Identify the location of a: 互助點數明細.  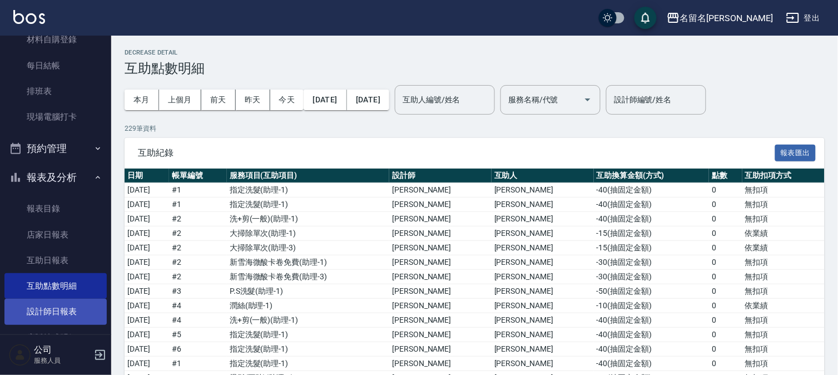
(56, 286).